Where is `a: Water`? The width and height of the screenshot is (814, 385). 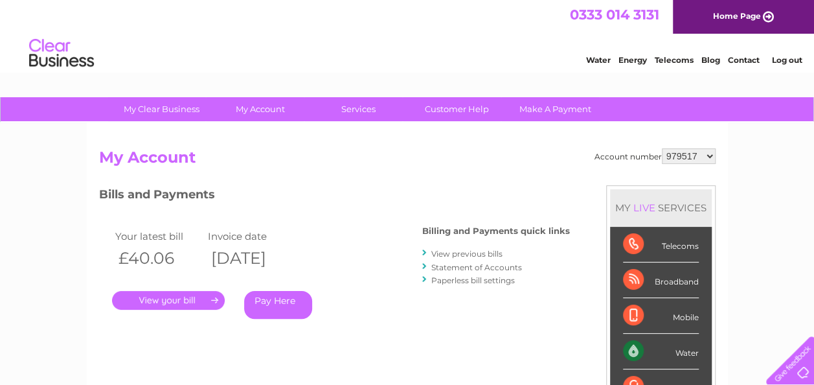 a: Water is located at coordinates (598, 60).